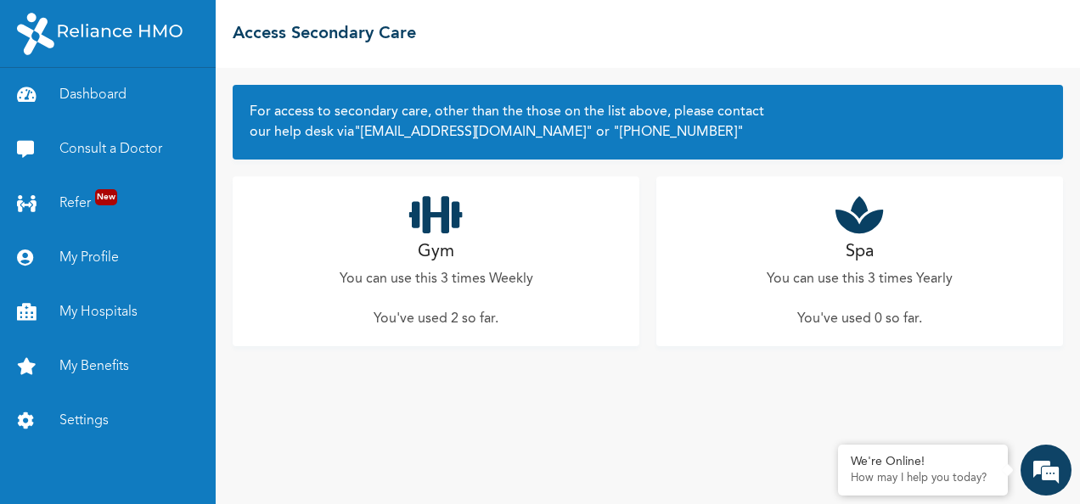 Image resolution: width=1080 pixels, height=504 pixels. Describe the element at coordinates (859, 279) in the screenshot. I see `p: You can use this 3 times Yearly` at that location.